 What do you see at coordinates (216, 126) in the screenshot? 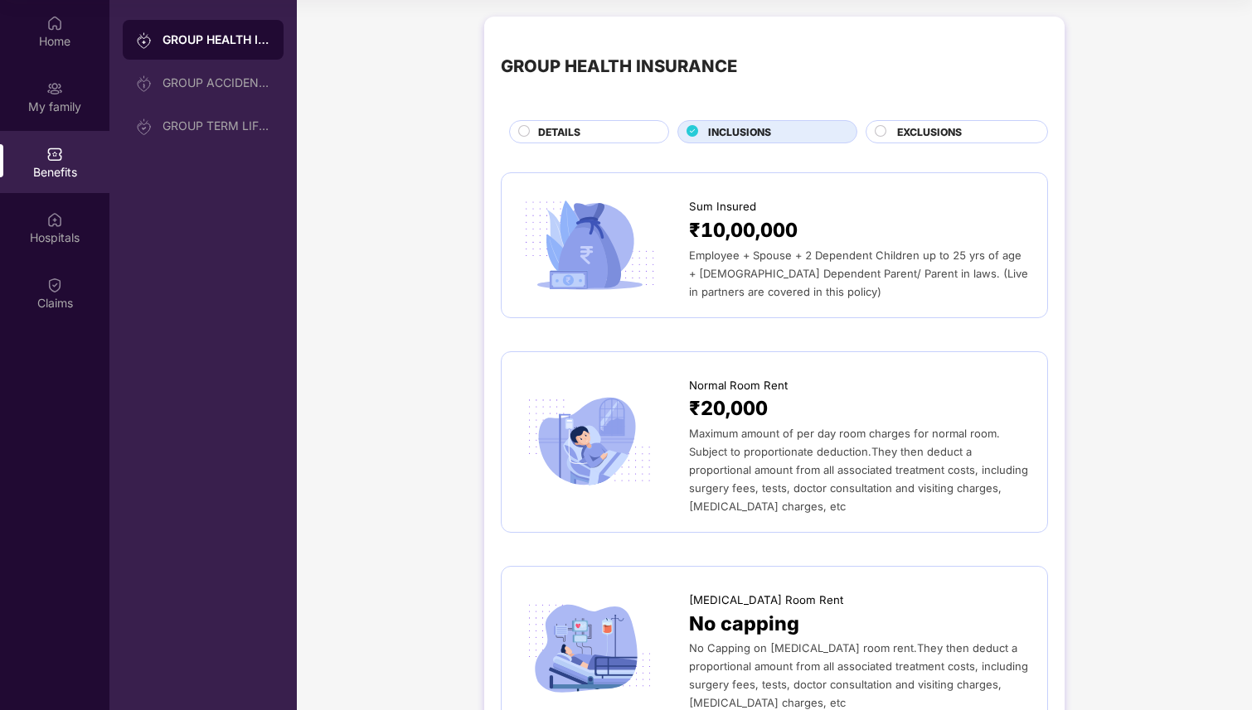
I see `div: GROUP TERM LIFE INSURANCE` at bounding box center [216, 126].